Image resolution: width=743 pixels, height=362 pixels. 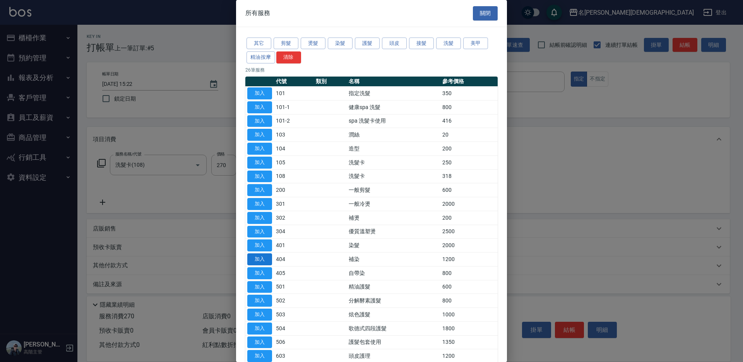 What do you see at coordinates (294, 163) in the screenshot?
I see `td: 105` at bounding box center [294, 163].